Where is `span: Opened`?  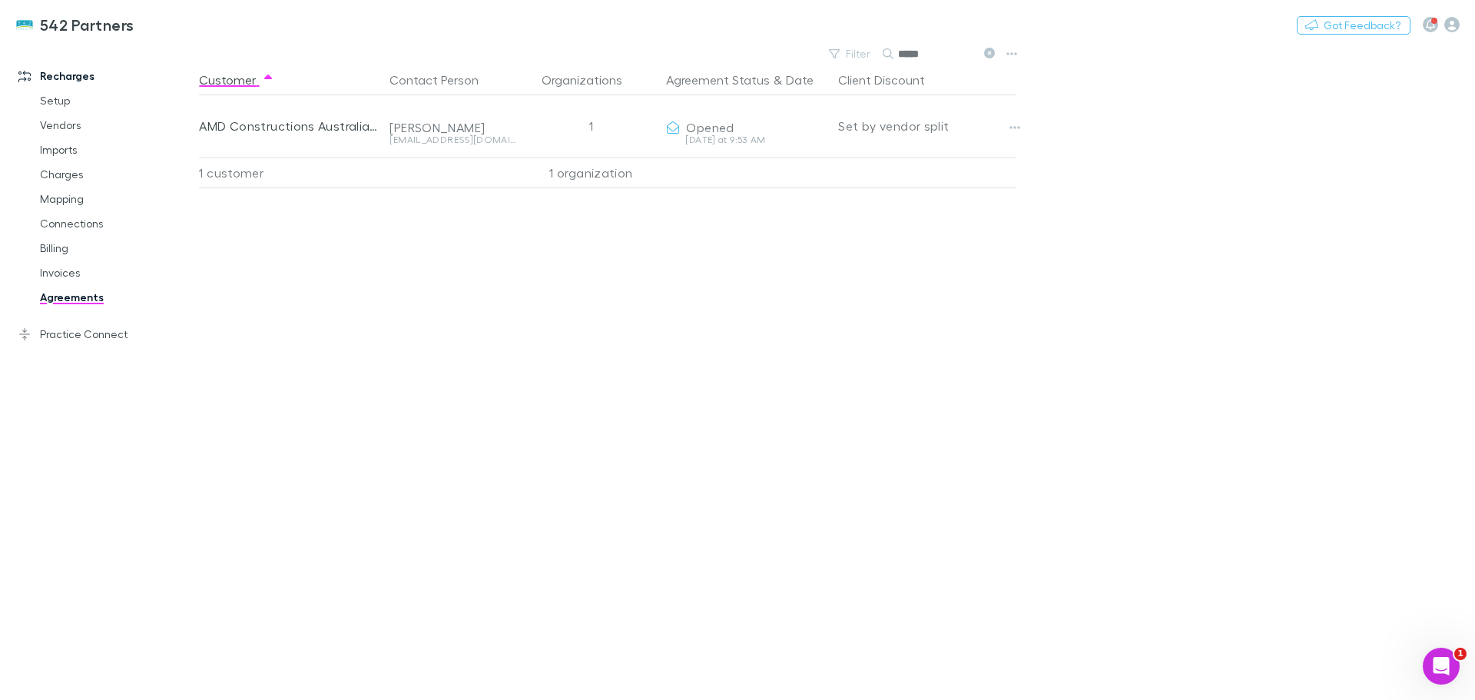 span: Opened is located at coordinates (710, 127).